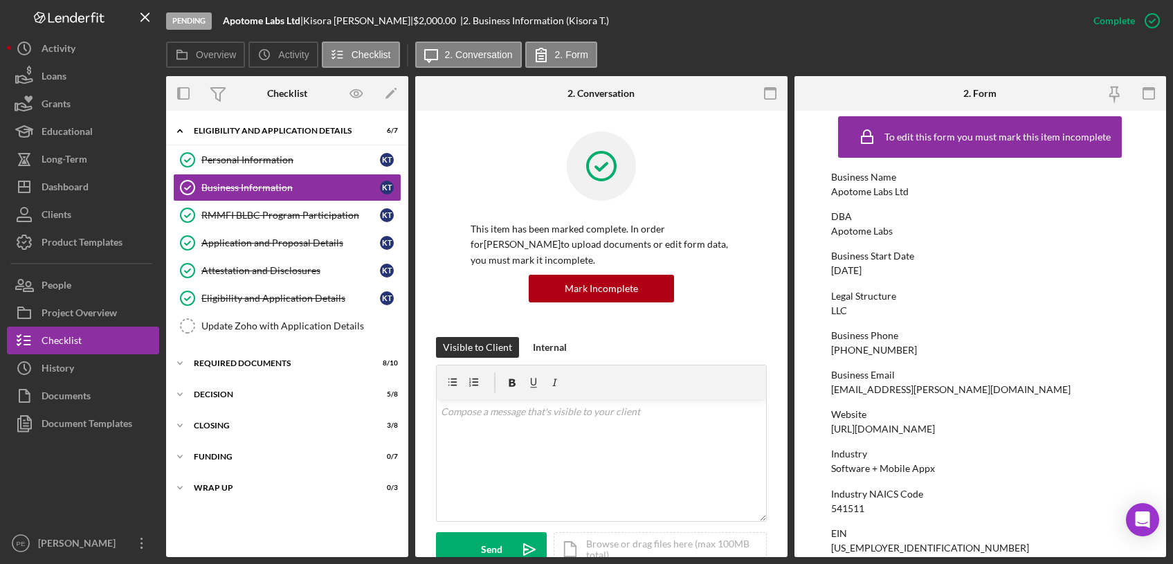 The width and height of the screenshot is (1173, 564). What do you see at coordinates (278, 394) in the screenshot?
I see `div: Decision` at bounding box center [278, 394].